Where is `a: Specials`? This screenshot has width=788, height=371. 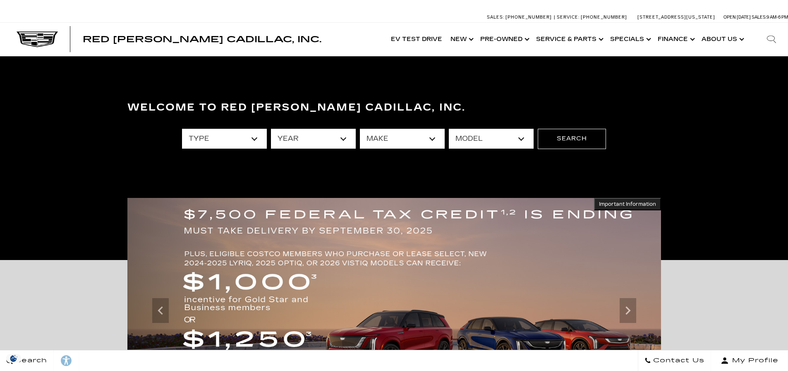 a: Specials is located at coordinates (630, 39).